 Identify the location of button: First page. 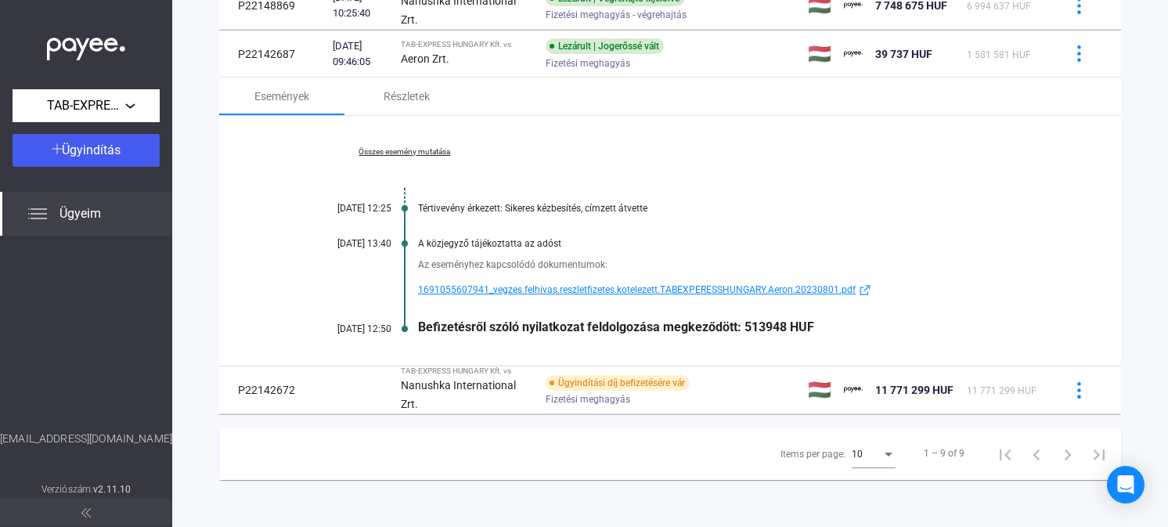
(1005, 453).